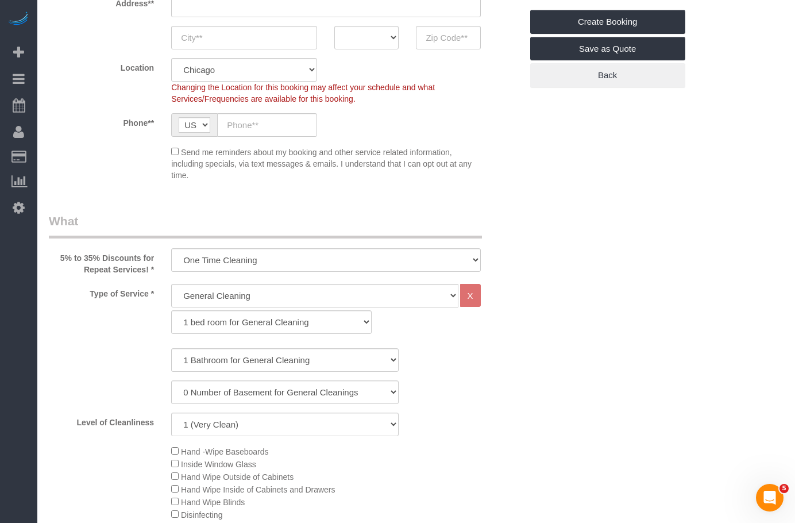 Image resolution: width=795 pixels, height=523 pixels. Describe the element at coordinates (258, 489) in the screenshot. I see `span: Hand Wipe Inside of Cabinets and Drawers` at that location.